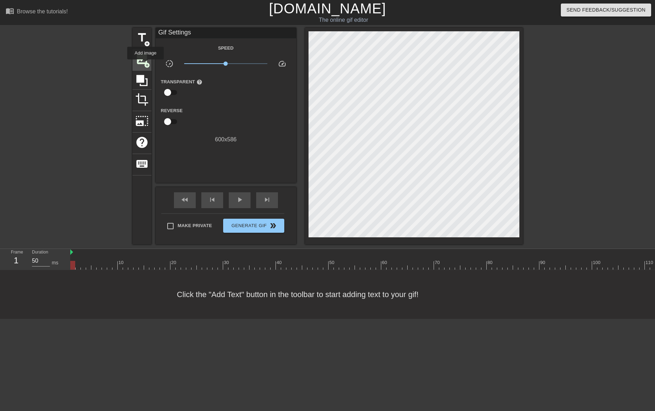 The image size is (655, 411). I want to click on div: The online gif editor, so click(343, 20).